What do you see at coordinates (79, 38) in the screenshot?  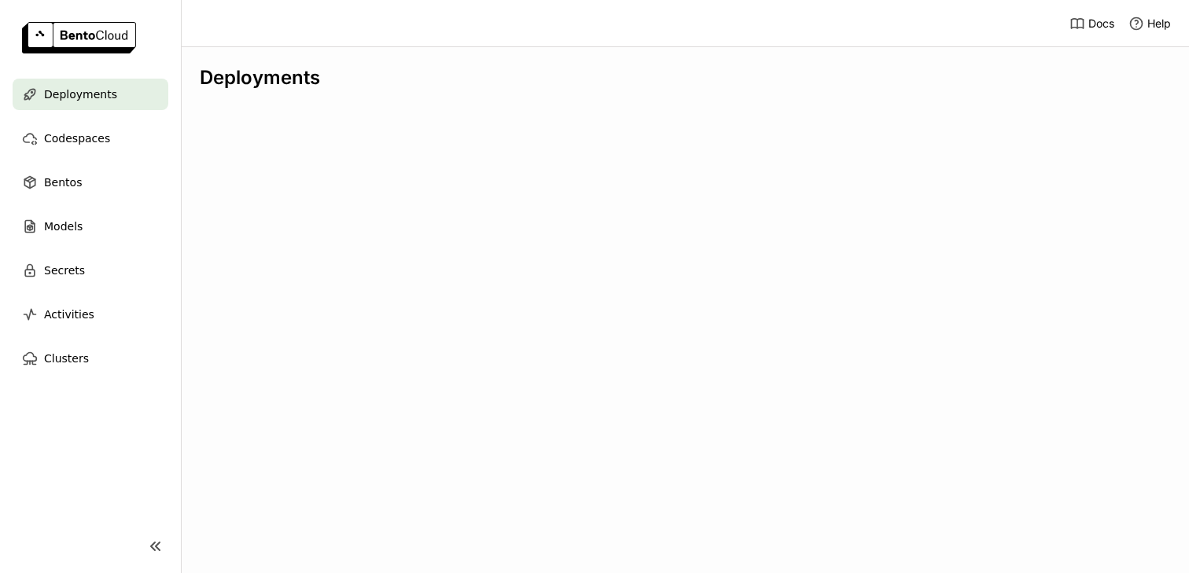 I see `img: logo` at bounding box center [79, 38].